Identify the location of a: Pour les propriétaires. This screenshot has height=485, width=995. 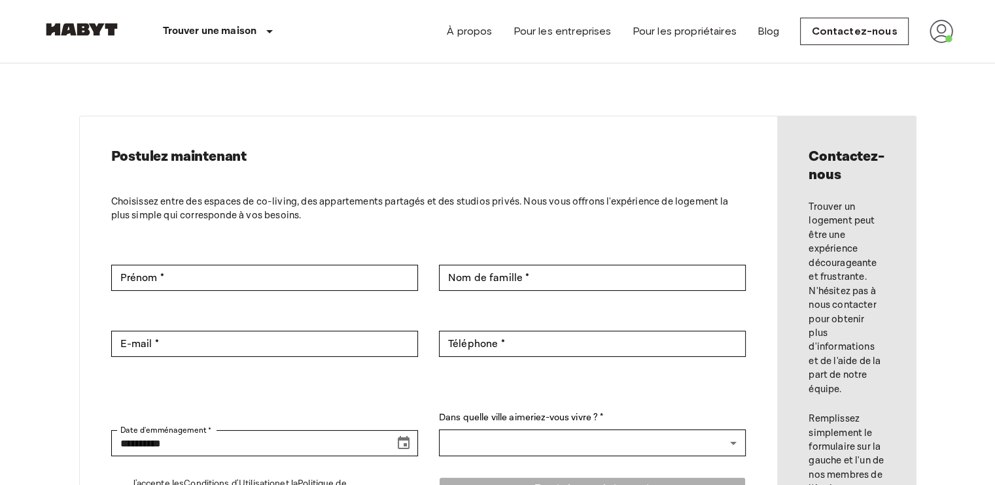
(683, 31).